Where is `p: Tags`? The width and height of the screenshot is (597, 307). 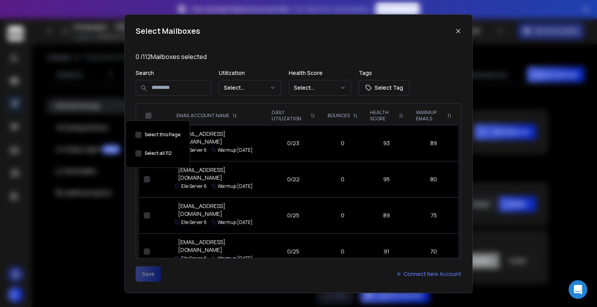 p: Tags is located at coordinates (384, 73).